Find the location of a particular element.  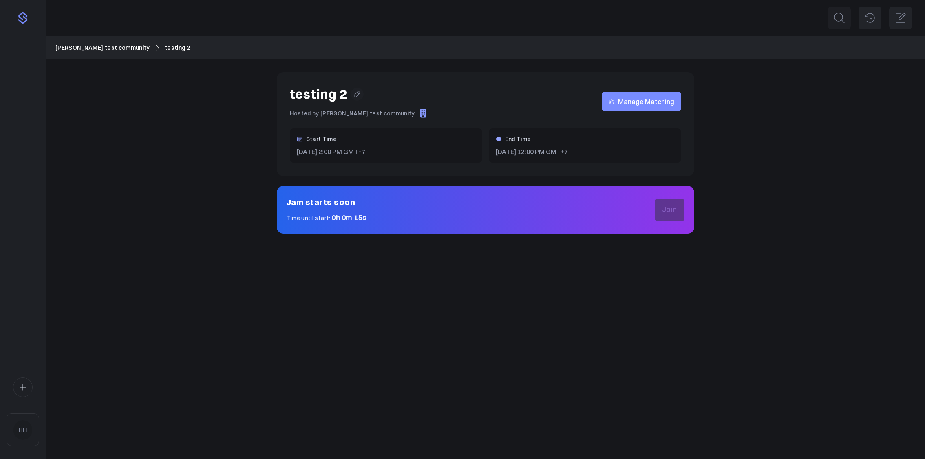

img: HH is located at coordinates (23, 430).